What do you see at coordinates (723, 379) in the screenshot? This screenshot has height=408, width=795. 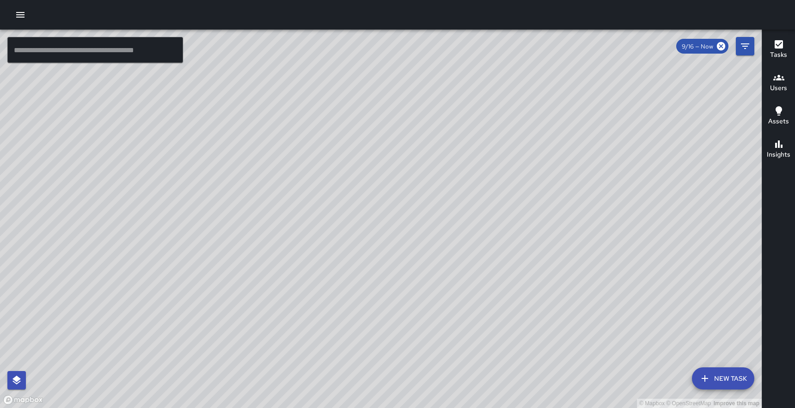 I see `button: New Task` at bounding box center [723, 379].